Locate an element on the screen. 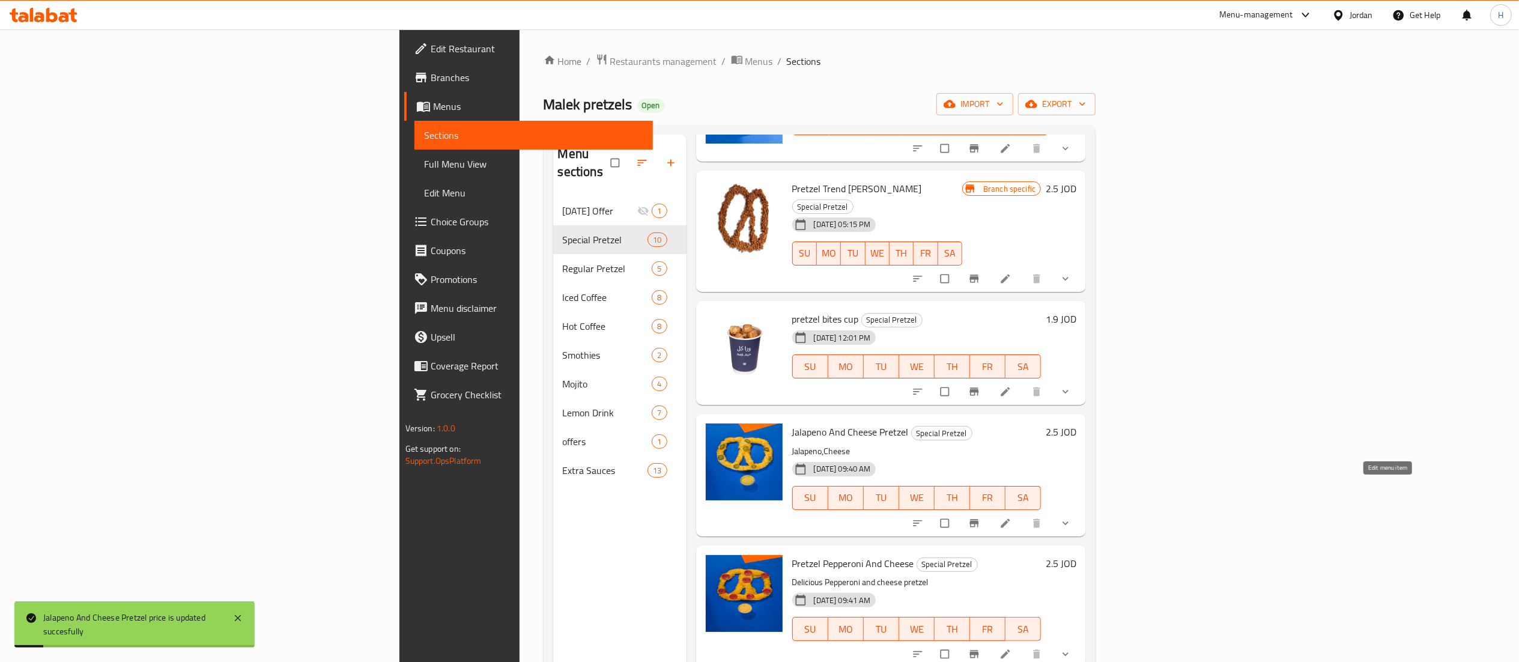  span: Sort sections is located at coordinates (643, 163).